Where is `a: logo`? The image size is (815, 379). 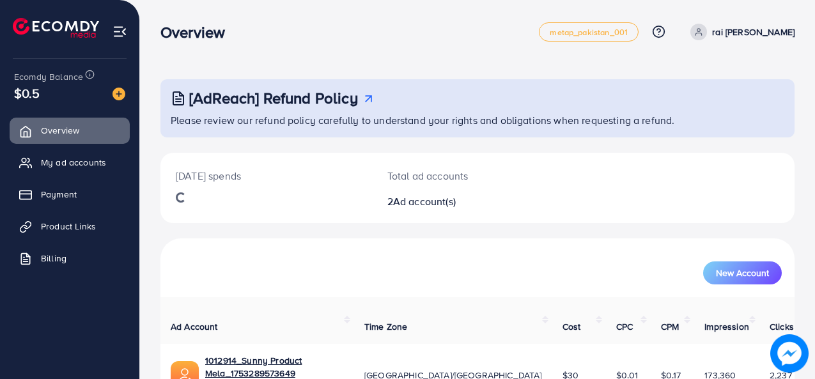 a: logo is located at coordinates (56, 27).